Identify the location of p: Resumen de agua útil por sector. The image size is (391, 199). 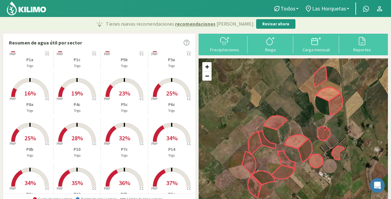
(45, 43).